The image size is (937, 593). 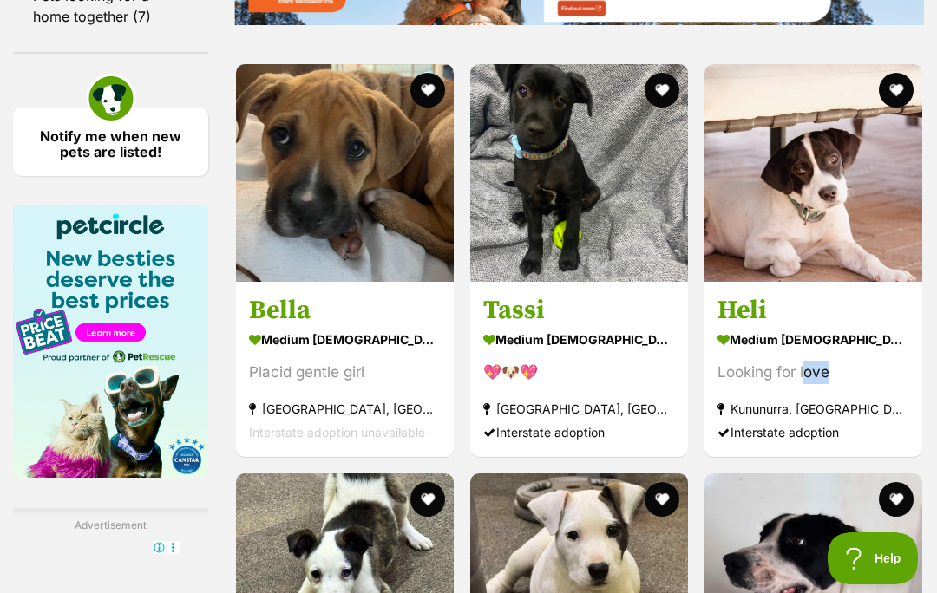 What do you see at coordinates (336, 432) in the screenshot?
I see `span: Interstate adoption unavailable` at bounding box center [336, 432].